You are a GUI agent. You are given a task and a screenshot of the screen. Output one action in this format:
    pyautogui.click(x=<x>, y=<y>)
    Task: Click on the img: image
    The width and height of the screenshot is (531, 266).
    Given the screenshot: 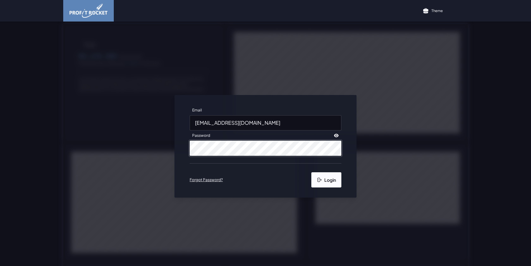 What is the action you would take?
    pyautogui.click(x=89, y=11)
    